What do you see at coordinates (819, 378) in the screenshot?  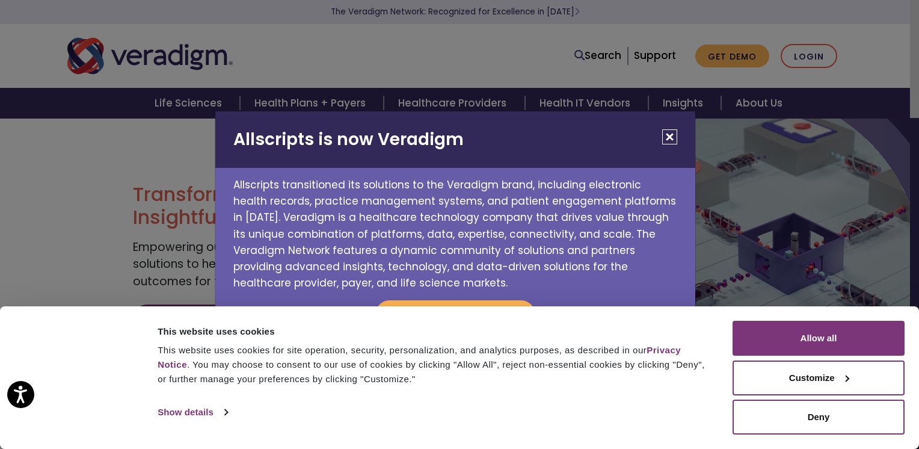 I see `button: Customize` at bounding box center [819, 378].